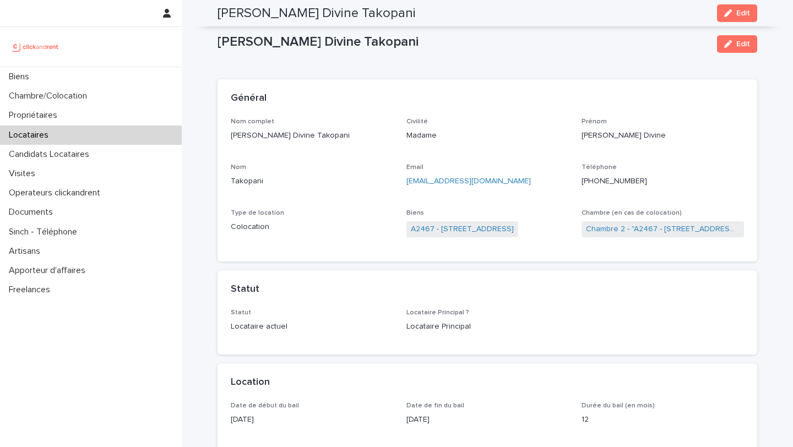 This screenshot has width=793, height=447. I want to click on p: Apporteur d'affaires, so click(49, 270).